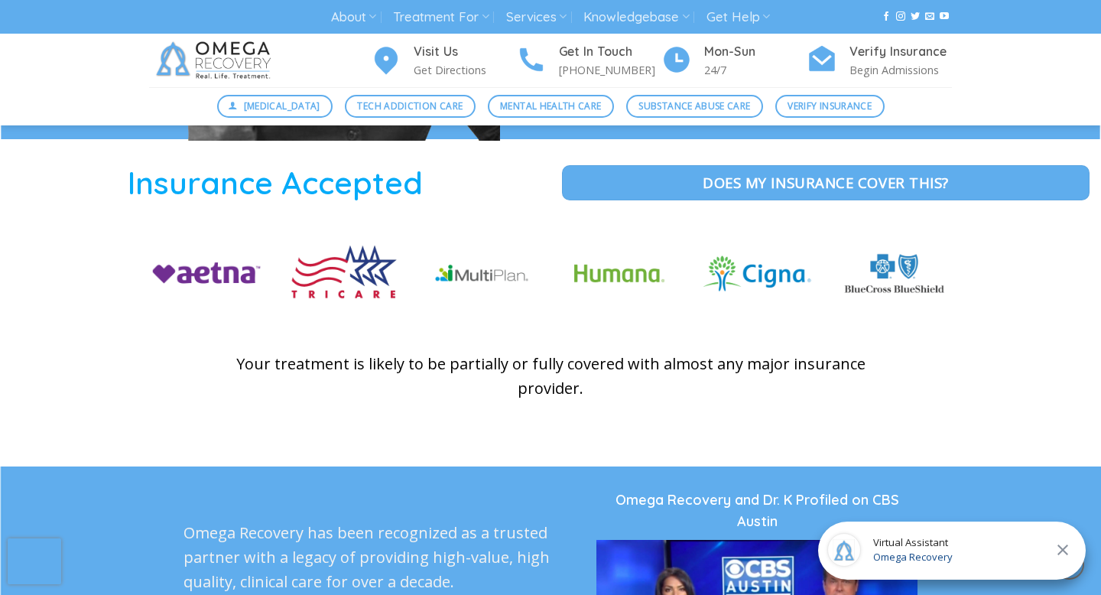  Describe the element at coordinates (901, 17) in the screenshot. I see `a: Follow on Instagram` at that location.